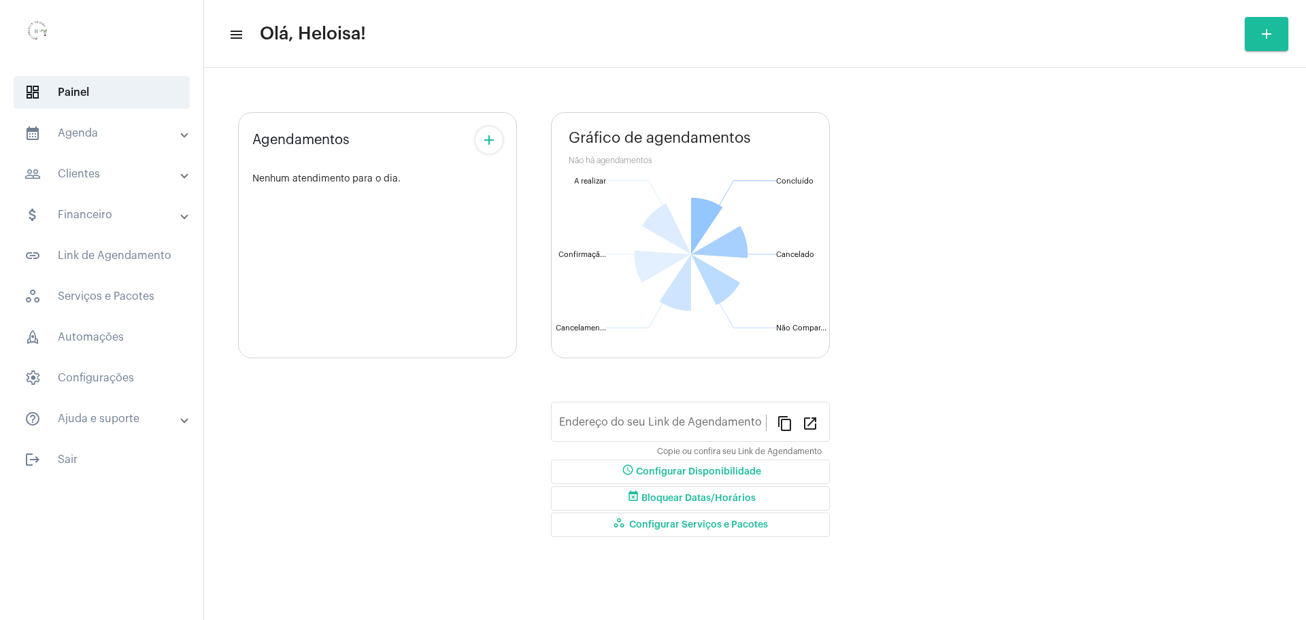 The width and height of the screenshot is (1306, 620). I want to click on span: Configurações, so click(101, 378).